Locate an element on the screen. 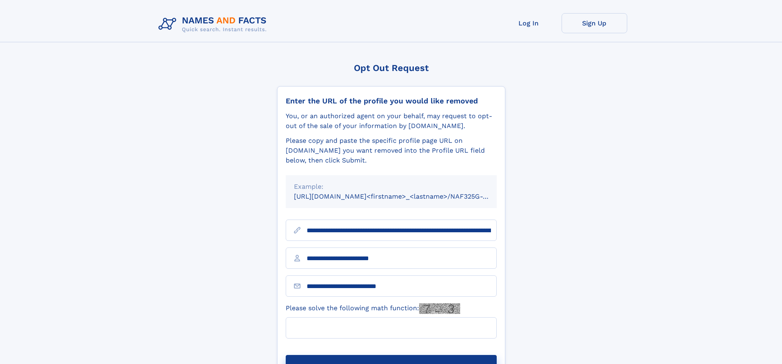 This screenshot has width=782, height=364. div: You, or an authorized agent on your behalf, may request to opt-out of the sale of your informatio... is located at coordinates (391, 121).